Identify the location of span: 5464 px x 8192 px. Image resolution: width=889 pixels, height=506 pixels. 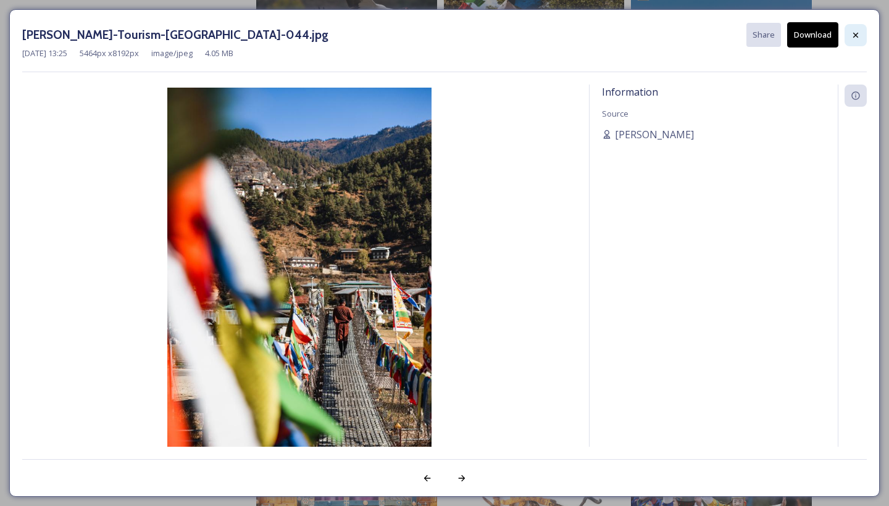
(109, 53).